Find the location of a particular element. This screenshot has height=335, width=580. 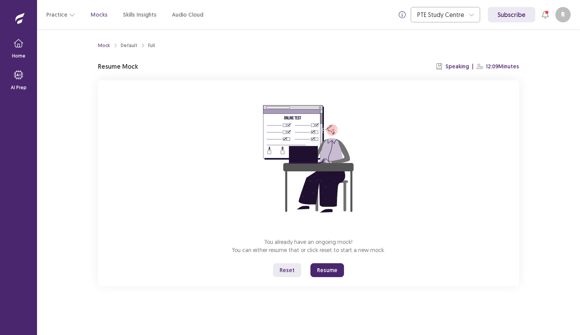

button: R is located at coordinates (563, 15).